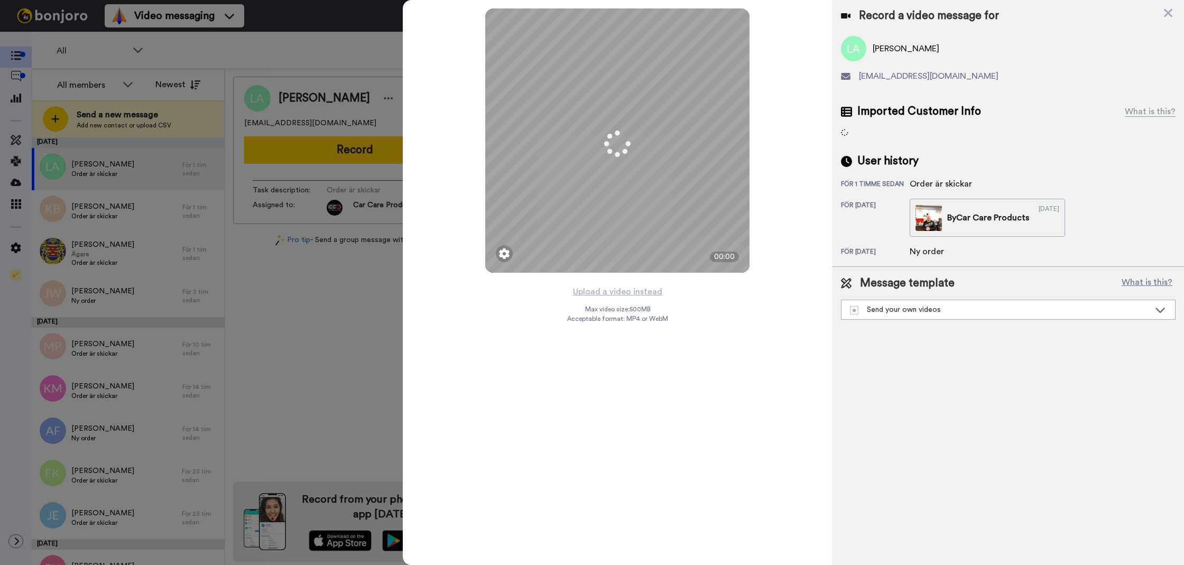 This screenshot has height=565, width=1184. Describe the element at coordinates (504, 254) in the screenshot. I see `img: ic_gear.svg` at that location.